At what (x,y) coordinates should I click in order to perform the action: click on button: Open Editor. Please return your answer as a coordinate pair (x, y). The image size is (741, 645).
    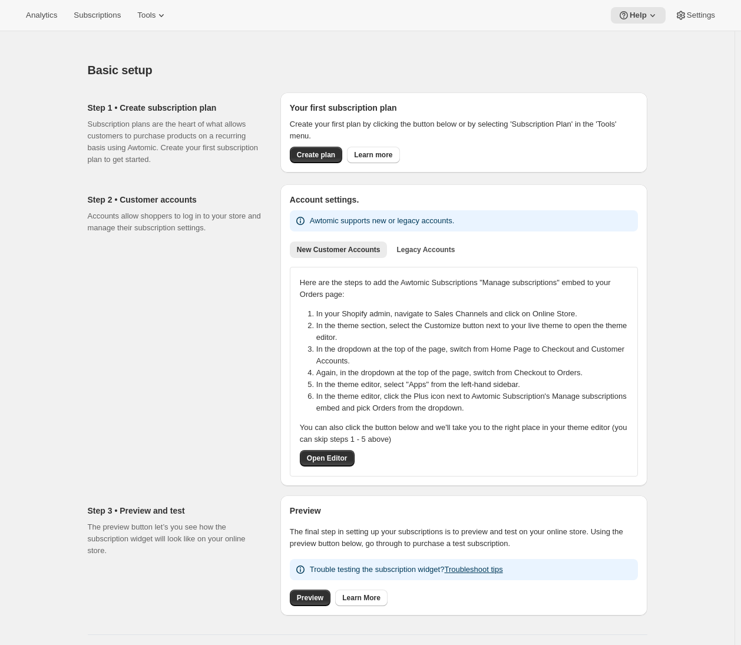
    Looking at the image, I should click on (327, 458).